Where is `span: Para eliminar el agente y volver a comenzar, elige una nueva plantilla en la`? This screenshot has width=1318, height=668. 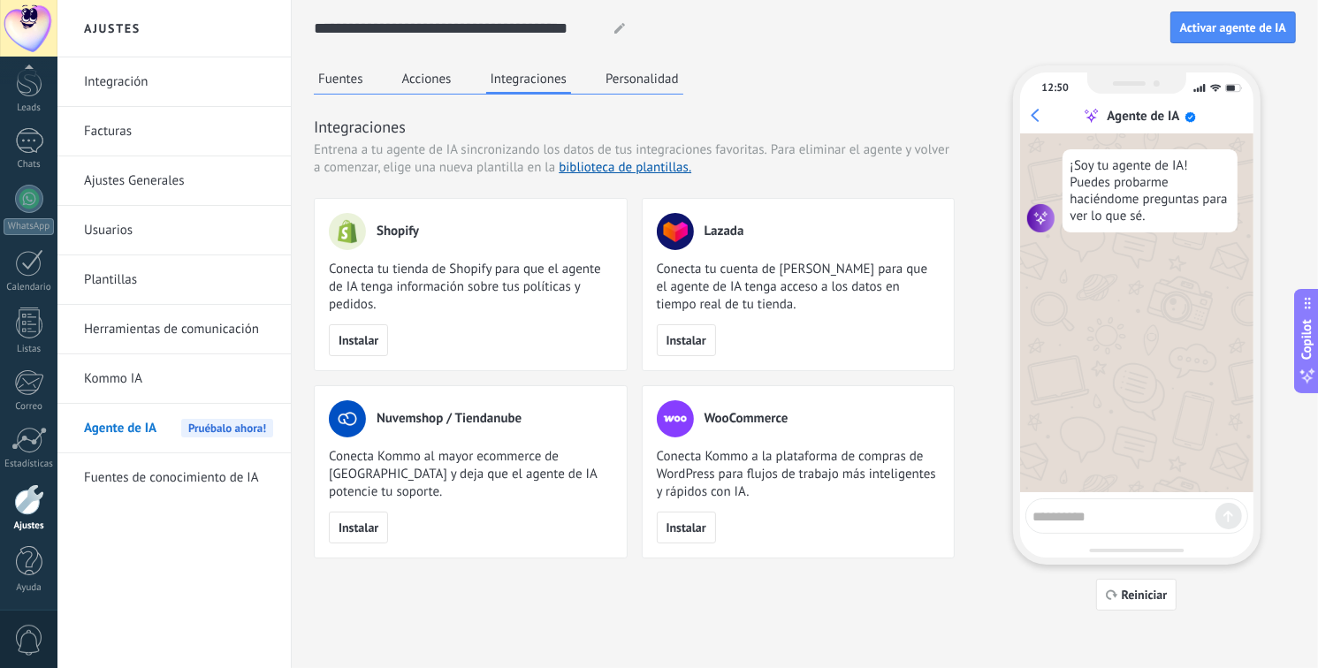 span: Para eliminar el agente y volver a comenzar, elige una nueva plantilla en la is located at coordinates (631, 158).